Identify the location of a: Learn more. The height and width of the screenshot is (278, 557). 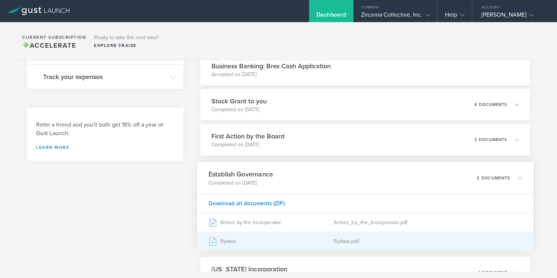
(105, 147).